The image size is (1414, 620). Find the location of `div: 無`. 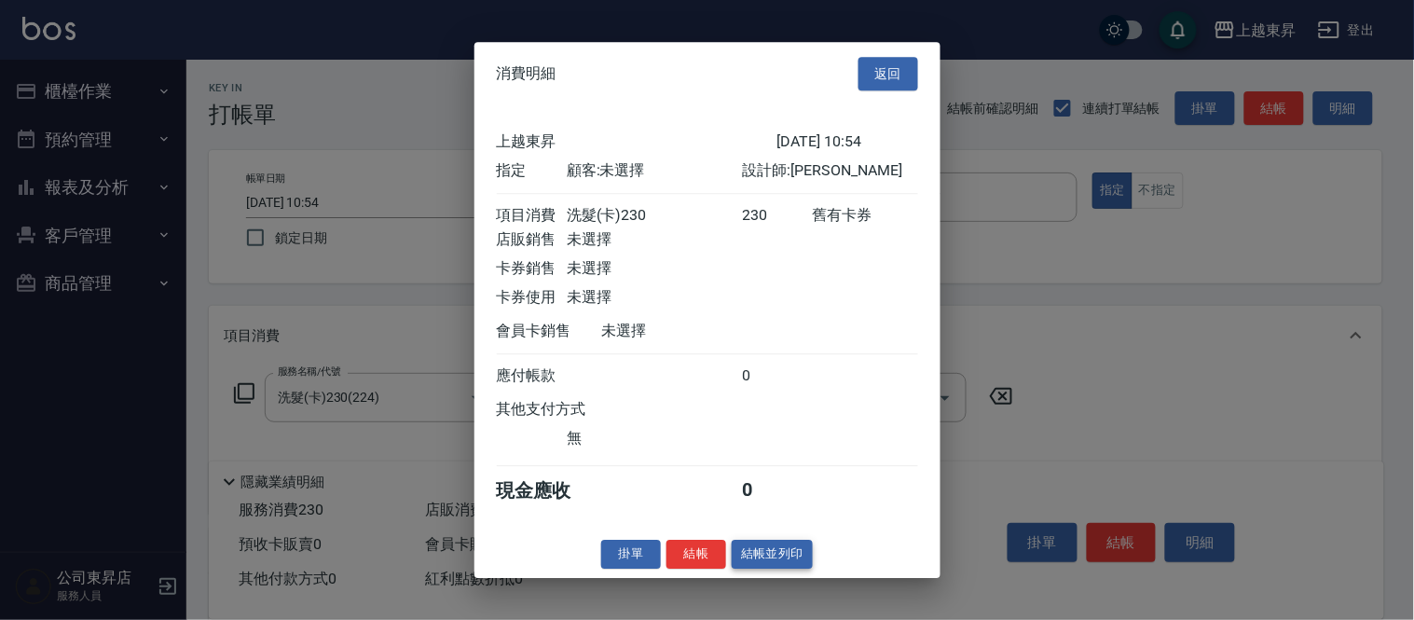

div: 無 is located at coordinates (654, 438).